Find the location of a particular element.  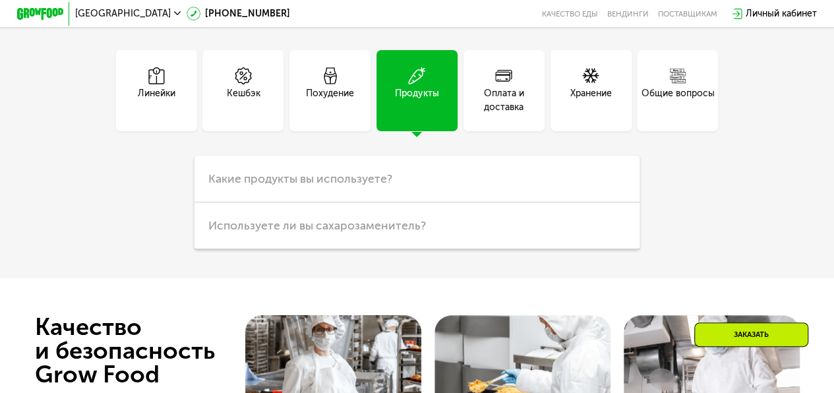

div: Заказать is located at coordinates (751, 334).